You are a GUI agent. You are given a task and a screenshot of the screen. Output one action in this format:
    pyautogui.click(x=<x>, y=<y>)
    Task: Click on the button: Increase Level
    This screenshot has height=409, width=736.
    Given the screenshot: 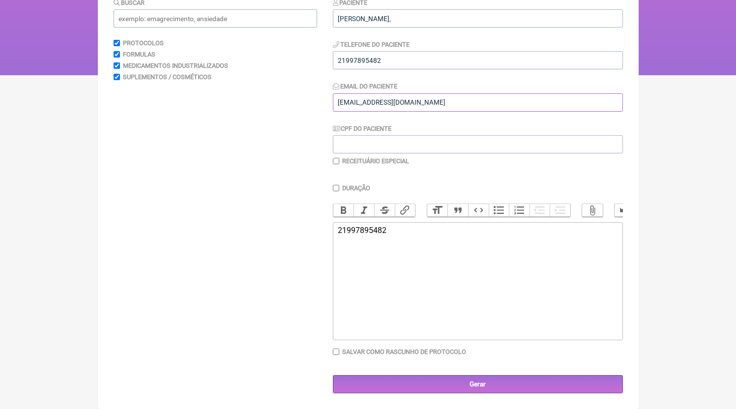 What is the action you would take?
    pyautogui.click(x=560, y=210)
    